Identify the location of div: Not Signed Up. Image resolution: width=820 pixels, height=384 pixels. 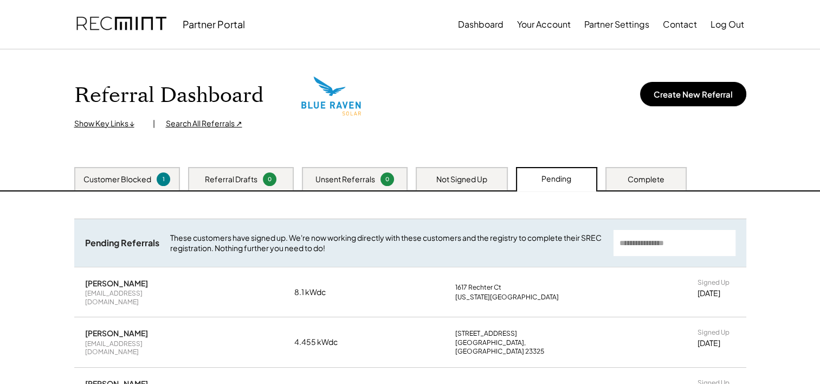
(462, 179).